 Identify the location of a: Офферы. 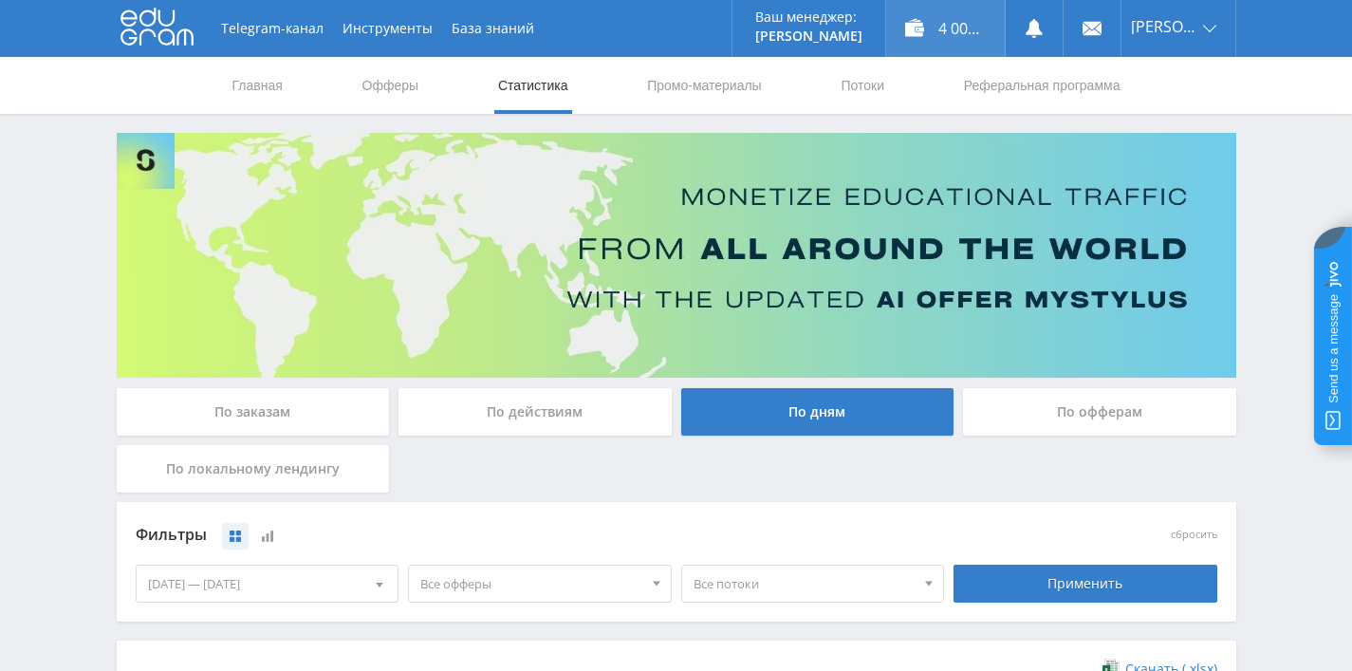
(391, 85).